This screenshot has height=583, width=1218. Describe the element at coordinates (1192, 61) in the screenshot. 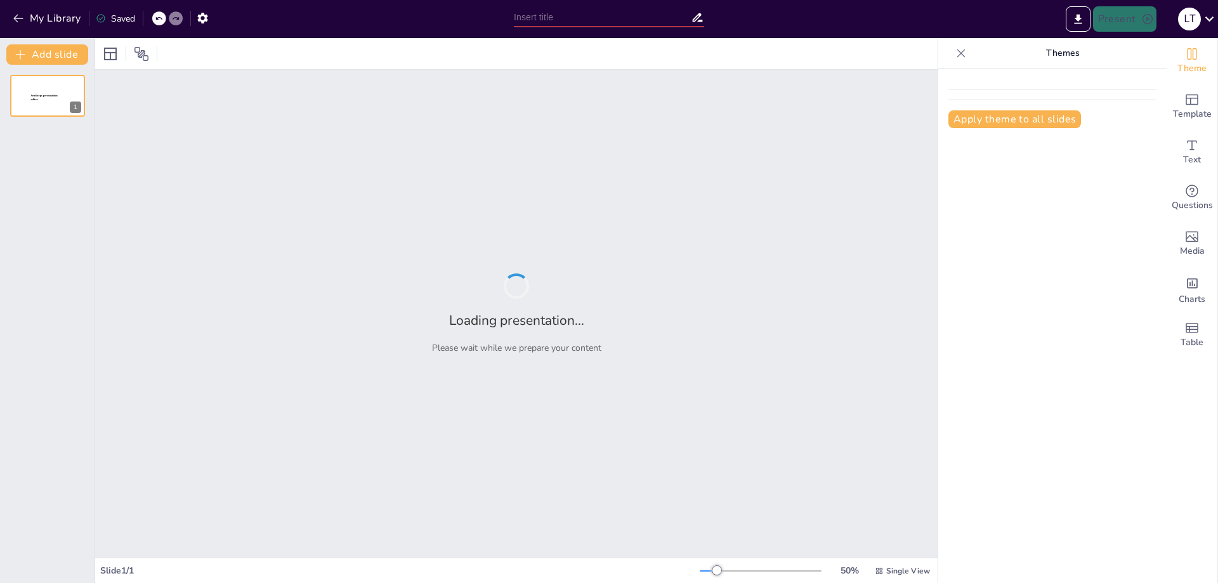

I see `div: Change the overall theme` at that location.